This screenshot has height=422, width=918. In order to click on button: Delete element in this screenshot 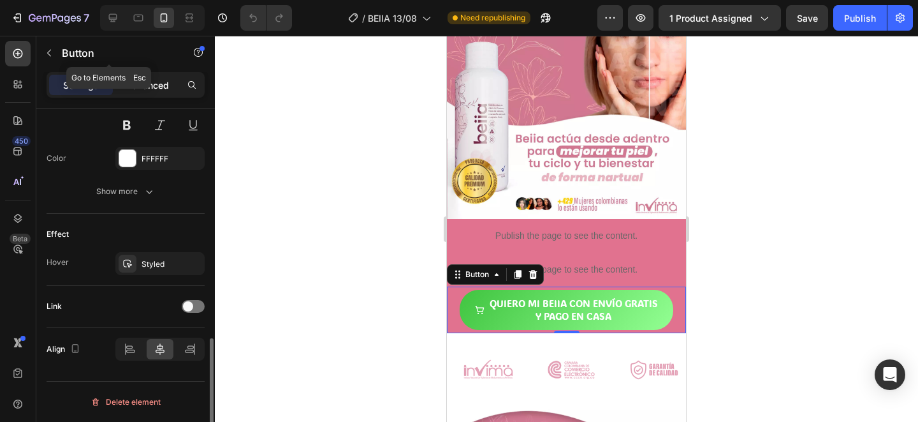, I will do `click(126, 402)`.